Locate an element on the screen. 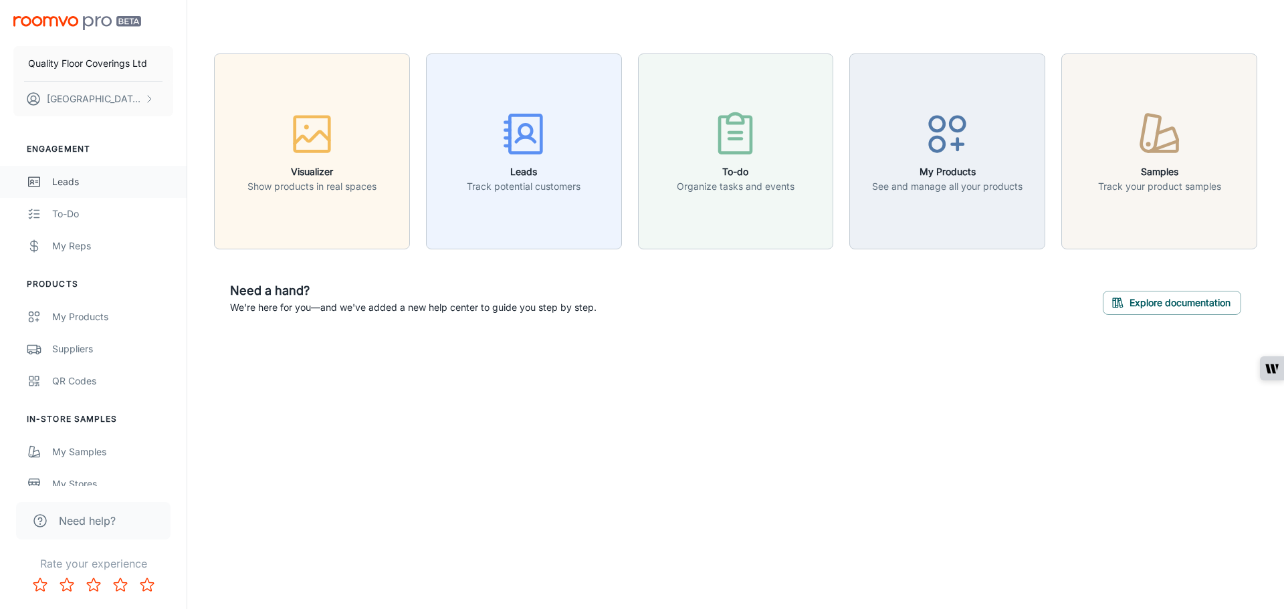 The height and width of the screenshot is (609, 1284). h6: To-do is located at coordinates (735, 172).